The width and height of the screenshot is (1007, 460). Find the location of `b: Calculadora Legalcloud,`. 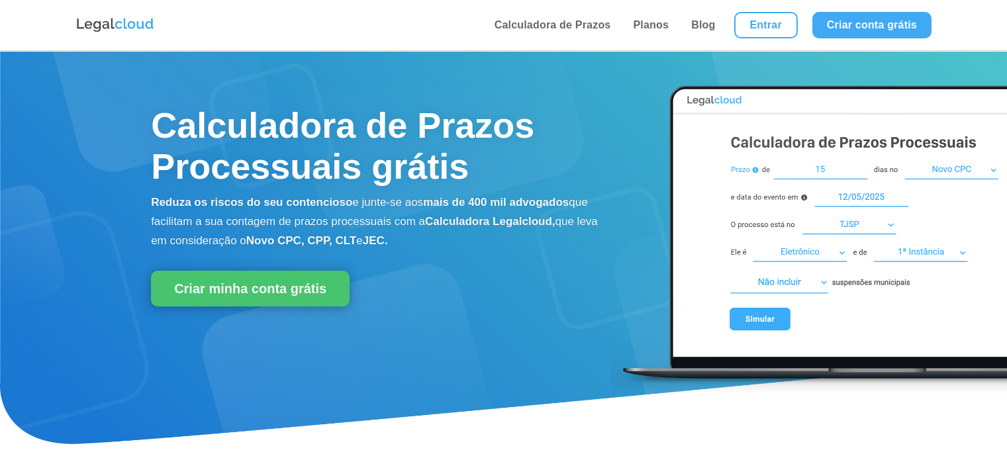

b: Calculadora Legalcloud, is located at coordinates (490, 221).